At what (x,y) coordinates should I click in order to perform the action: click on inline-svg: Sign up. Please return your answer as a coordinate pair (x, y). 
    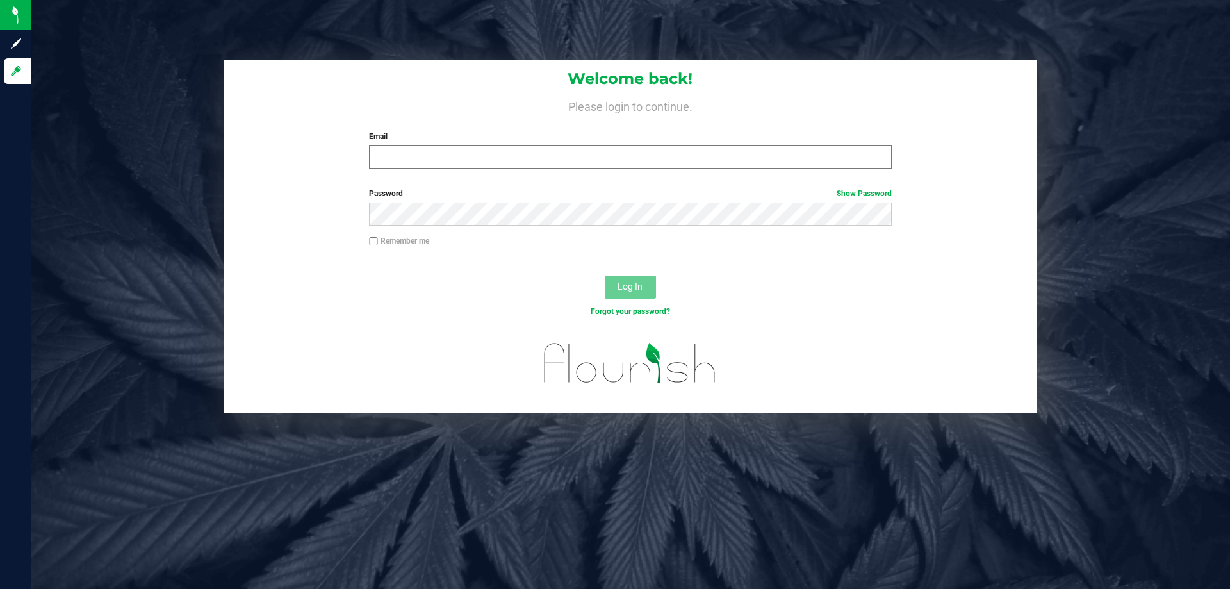
    Looking at the image, I should click on (16, 44).